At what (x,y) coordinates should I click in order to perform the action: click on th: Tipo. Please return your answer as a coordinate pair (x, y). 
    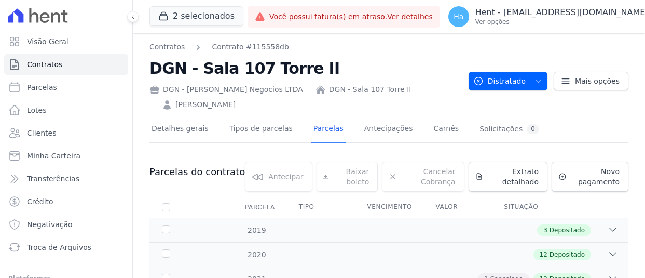
    Looking at the image, I should click on (321, 207).